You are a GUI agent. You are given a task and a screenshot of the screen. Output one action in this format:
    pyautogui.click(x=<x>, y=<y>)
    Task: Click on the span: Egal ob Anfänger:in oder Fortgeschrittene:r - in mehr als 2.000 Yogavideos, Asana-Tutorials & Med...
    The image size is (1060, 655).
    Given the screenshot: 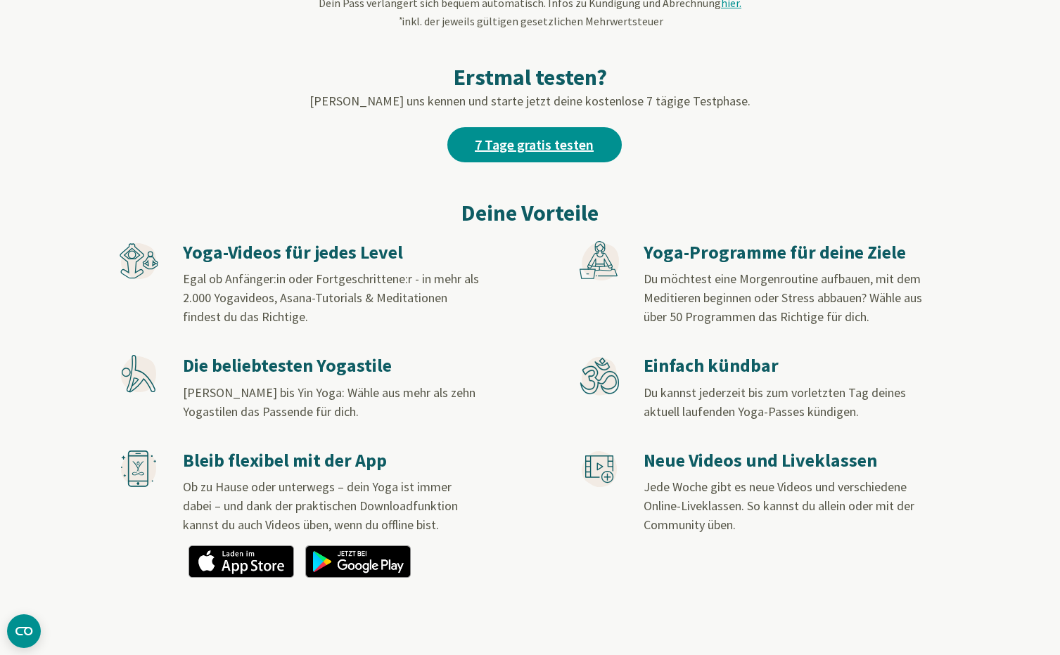 What is the action you would take?
    pyautogui.click(x=330, y=297)
    